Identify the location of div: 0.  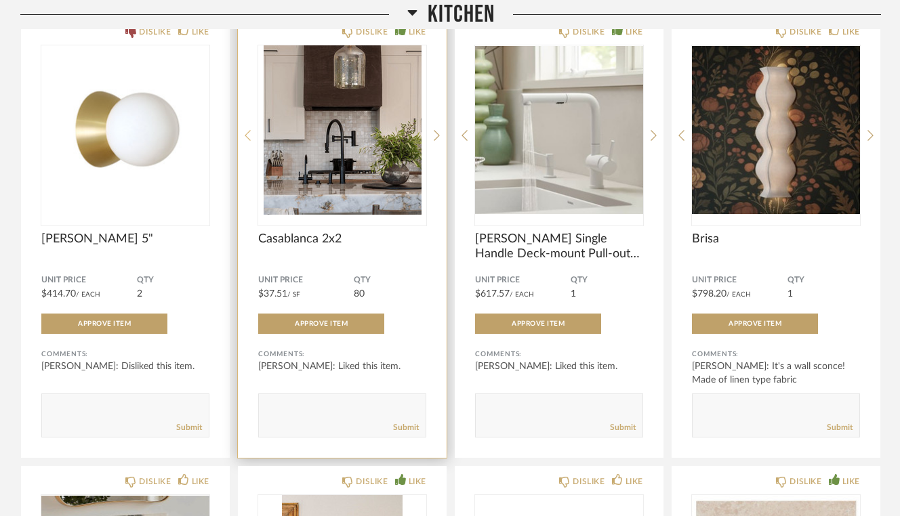
(125, 130).